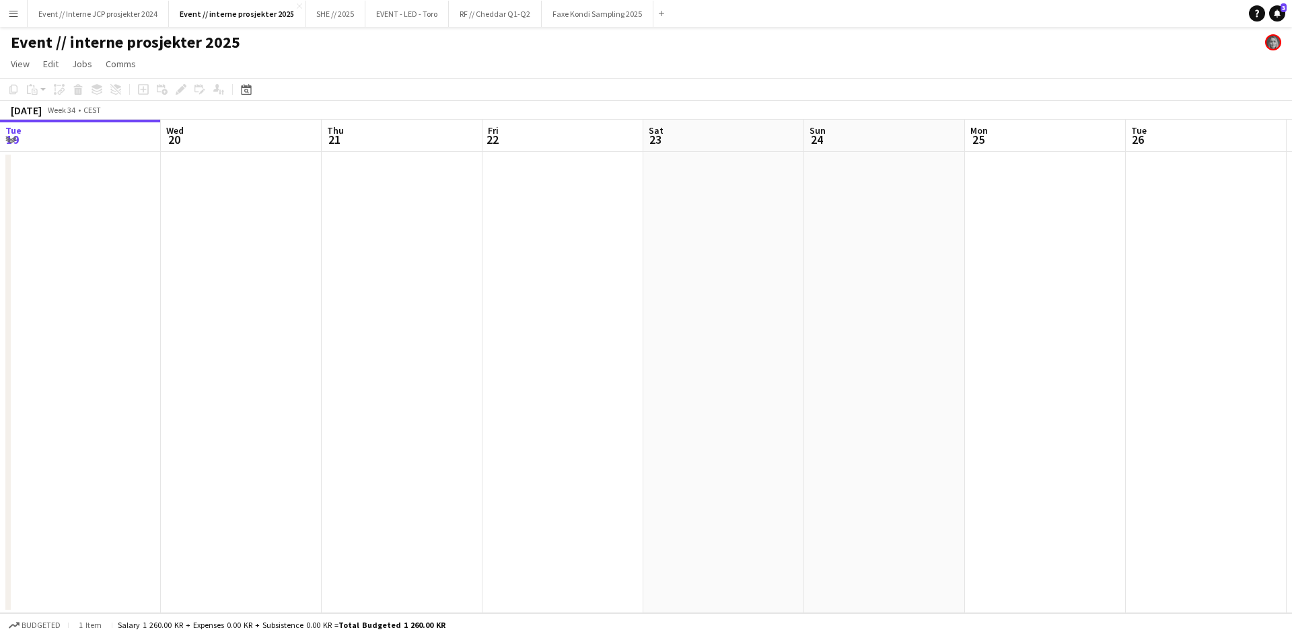 Image resolution: width=1292 pixels, height=636 pixels. Describe the element at coordinates (1138, 139) in the screenshot. I see `span: 26` at that location.